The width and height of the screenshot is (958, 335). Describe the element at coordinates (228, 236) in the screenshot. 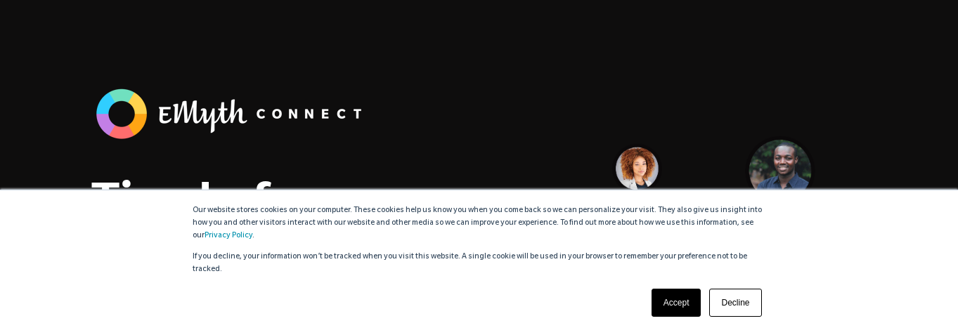

I see `a: Privacy Policy` at that location.